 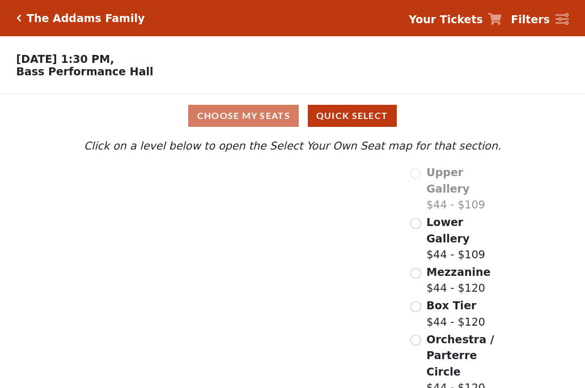 I want to click on span: Mezzanine, so click(x=458, y=272).